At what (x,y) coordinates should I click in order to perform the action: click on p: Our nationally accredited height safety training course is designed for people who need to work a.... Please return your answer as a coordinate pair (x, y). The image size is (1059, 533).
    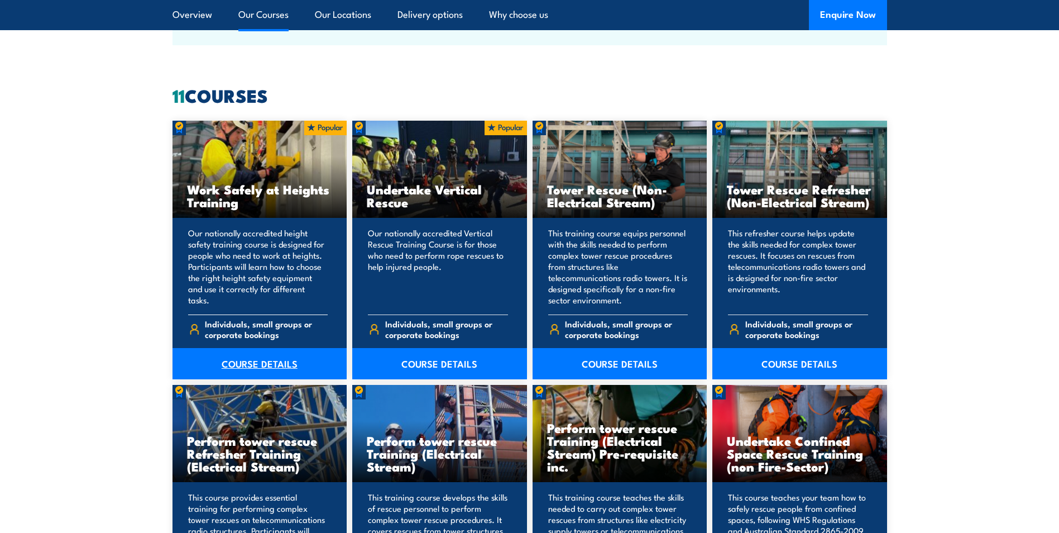
    Looking at the image, I should click on (258, 266).